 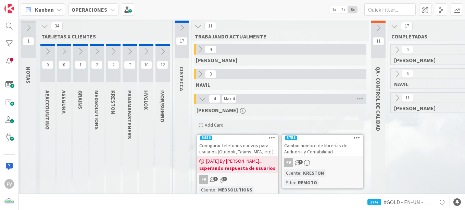 What do you see at coordinates (57, 26) in the screenshot?
I see `span: 34` at bounding box center [57, 26].